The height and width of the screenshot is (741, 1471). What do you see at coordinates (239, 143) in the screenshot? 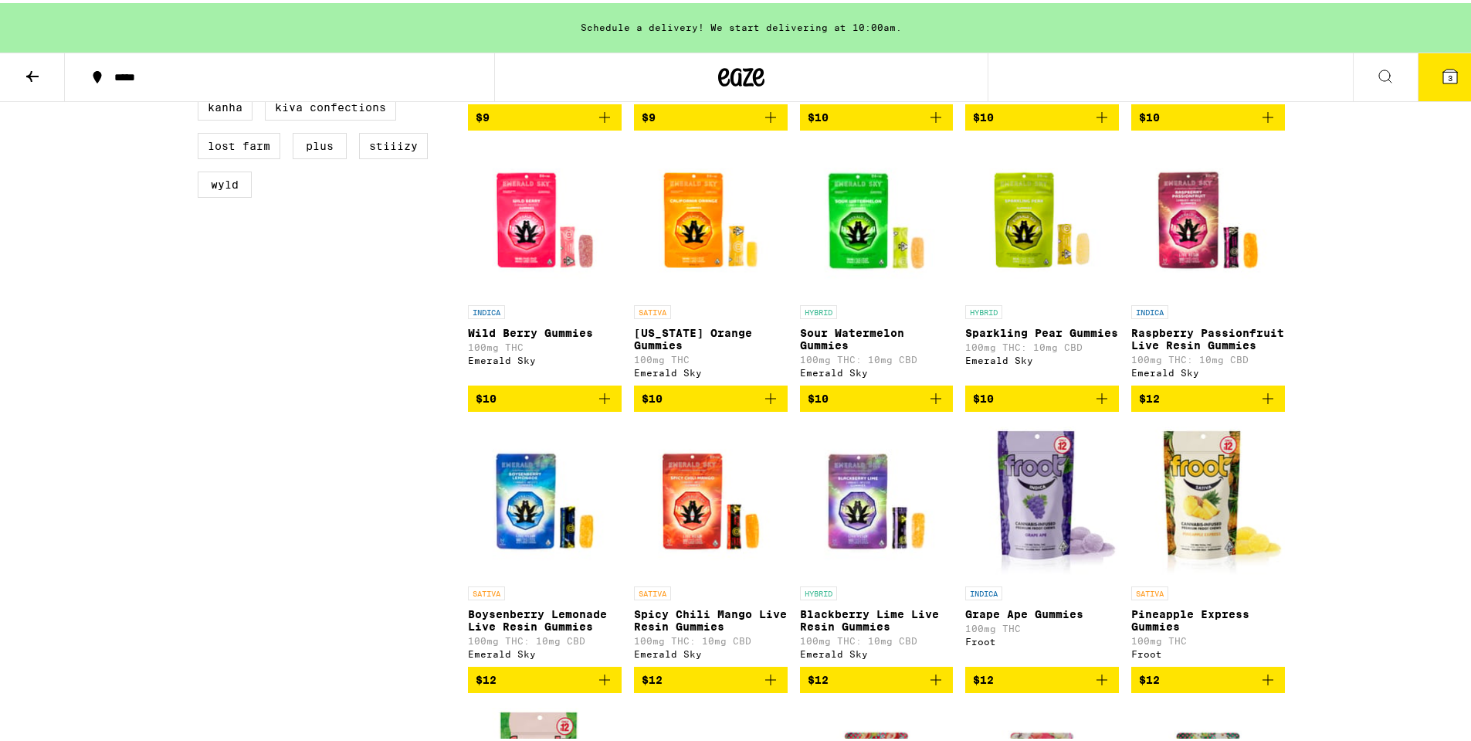
I see `label: Lost Farm` at bounding box center [239, 143].